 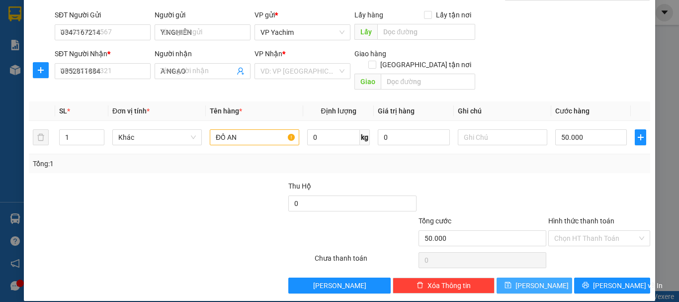 What do you see at coordinates (444, 285) in the screenshot?
I see `button: deleteXóa Thông tin` at bounding box center [444, 285].